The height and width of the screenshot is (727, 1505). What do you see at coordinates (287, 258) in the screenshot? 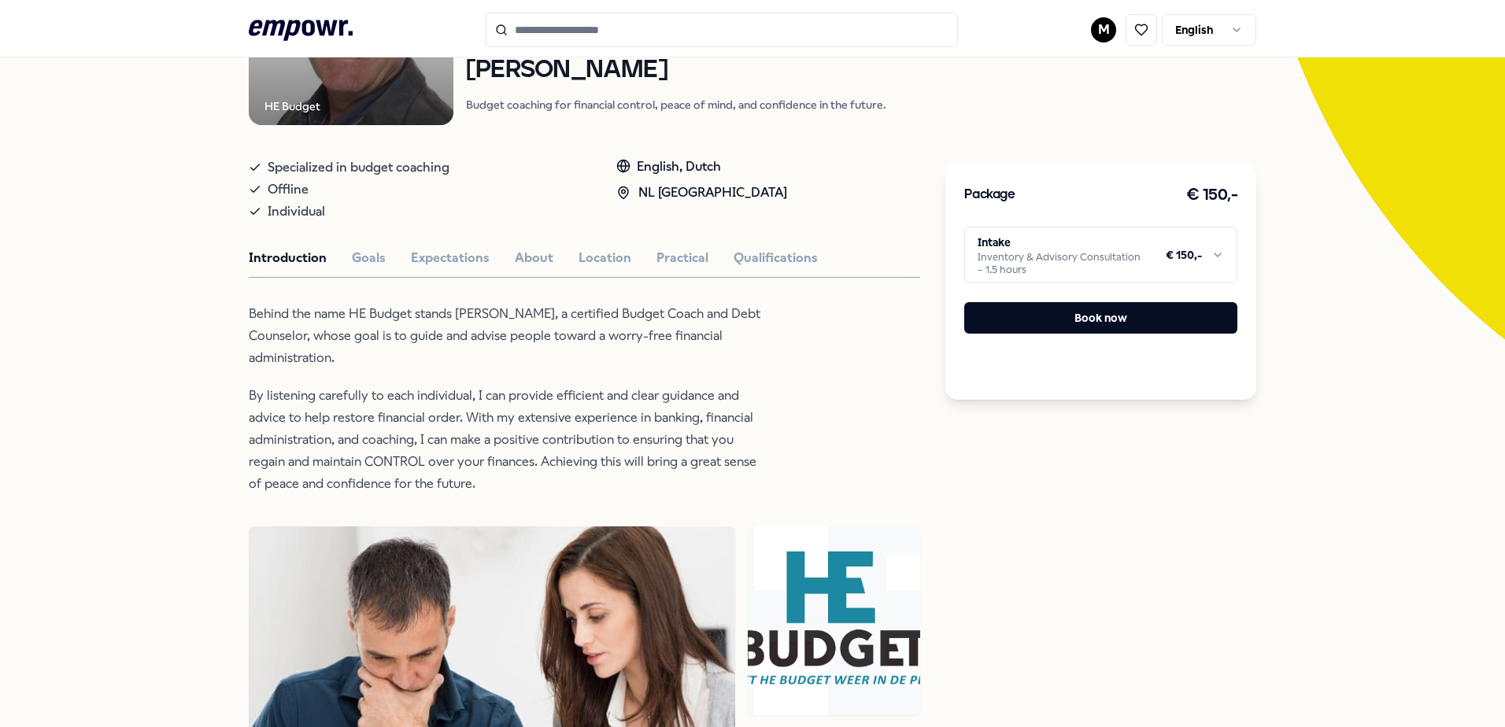
I see `button: Introduction` at bounding box center [287, 258].